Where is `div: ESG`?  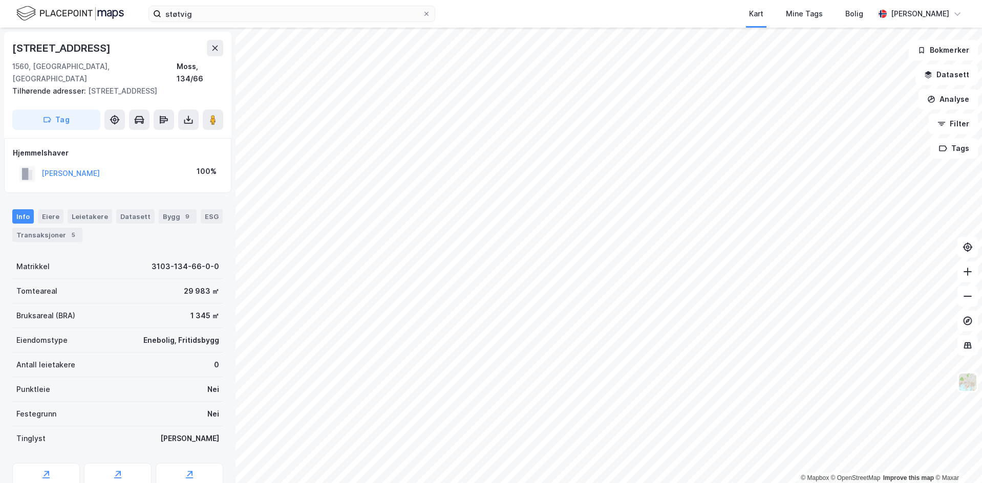 div: ESG is located at coordinates (211, 217).